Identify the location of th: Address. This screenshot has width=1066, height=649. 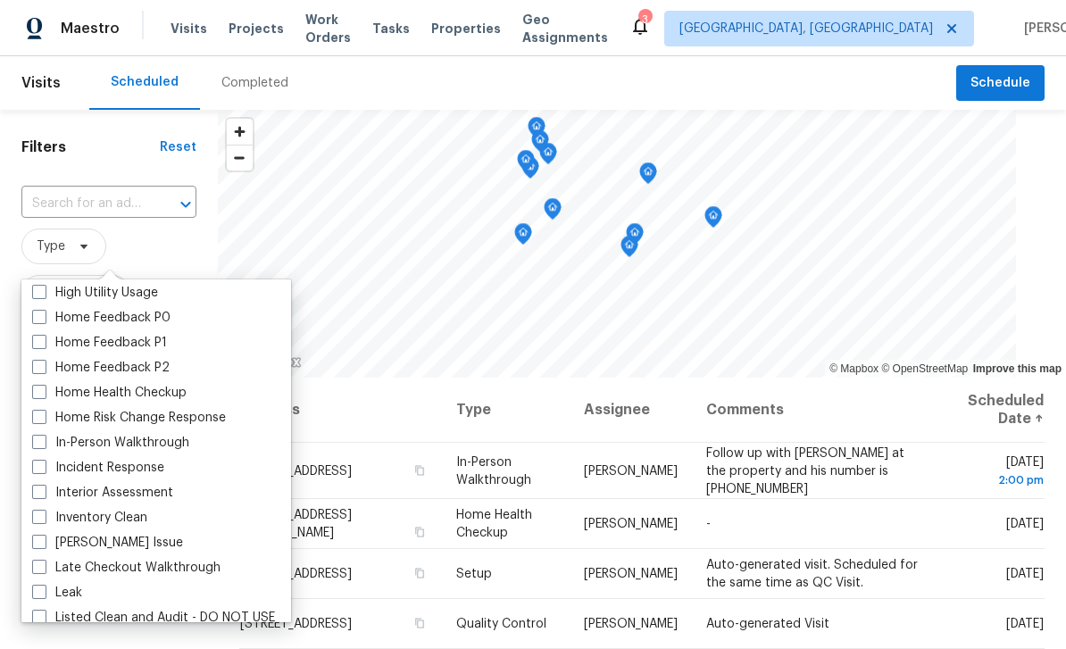
(340, 410).